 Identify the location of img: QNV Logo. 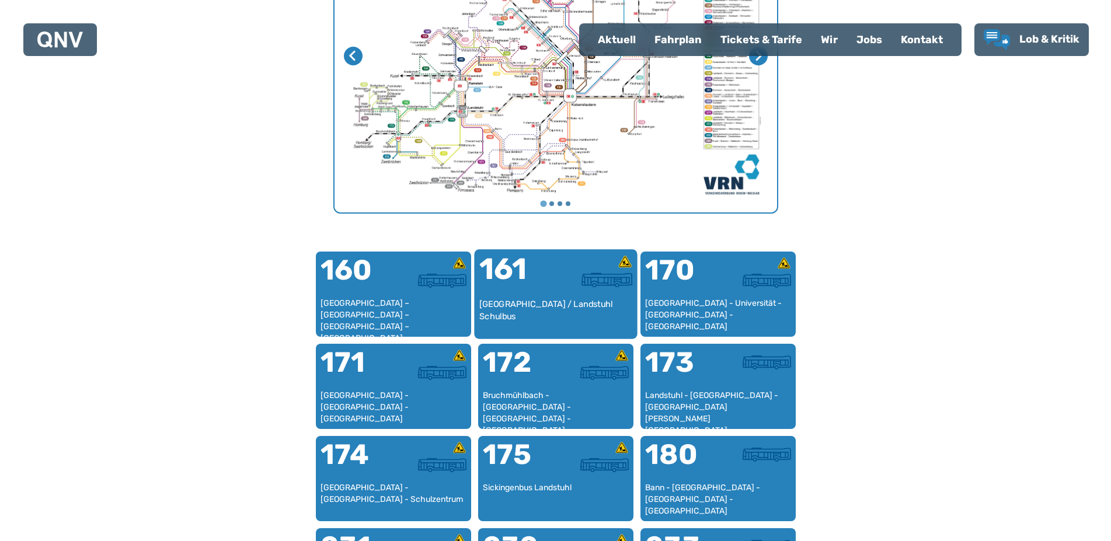
(60, 40).